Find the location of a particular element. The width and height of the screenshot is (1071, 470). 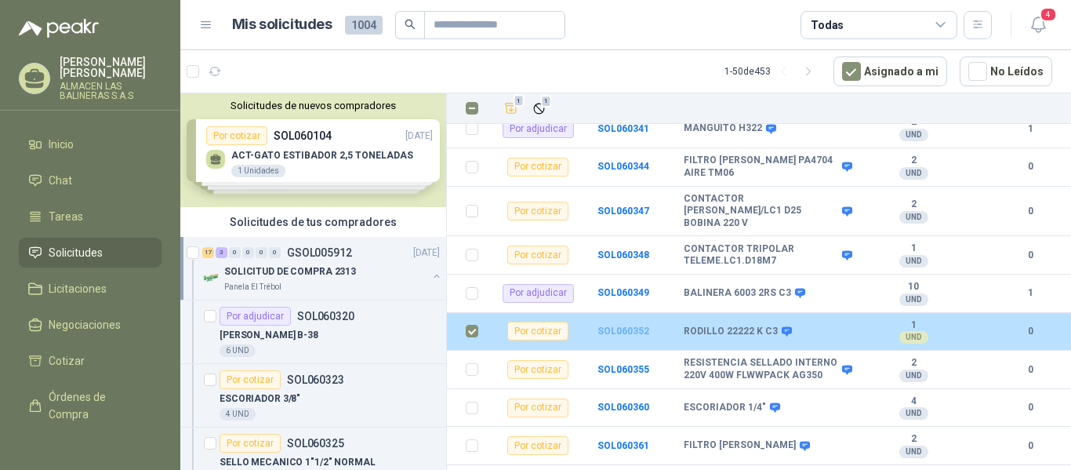

div: 17 is located at coordinates (208, 253).